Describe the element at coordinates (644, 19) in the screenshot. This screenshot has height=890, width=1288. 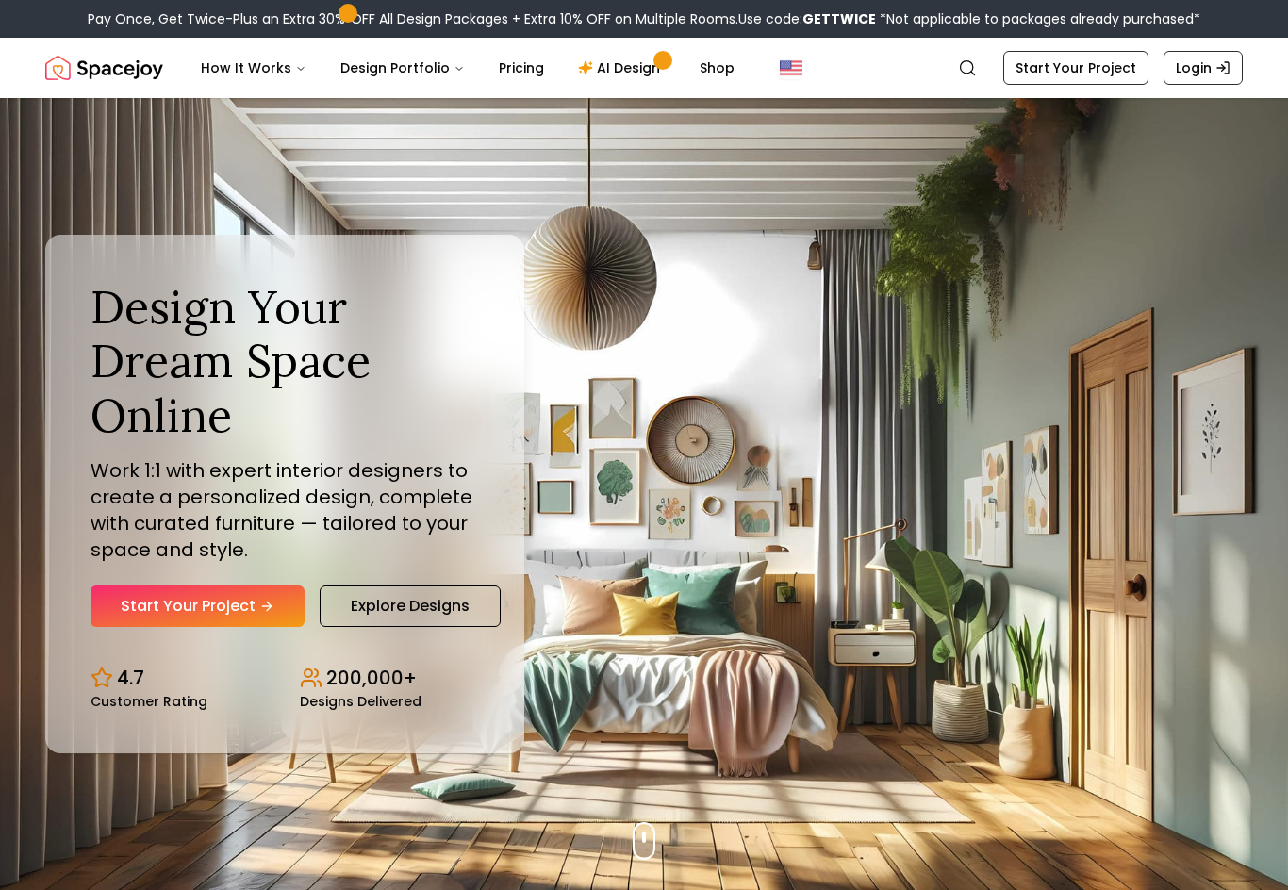
I see `div: Pay Once, Get Twice-Plus an Extra 30% OFF All Design Packages + Extra 10% OFF on Multiple Rooms.` at that location.